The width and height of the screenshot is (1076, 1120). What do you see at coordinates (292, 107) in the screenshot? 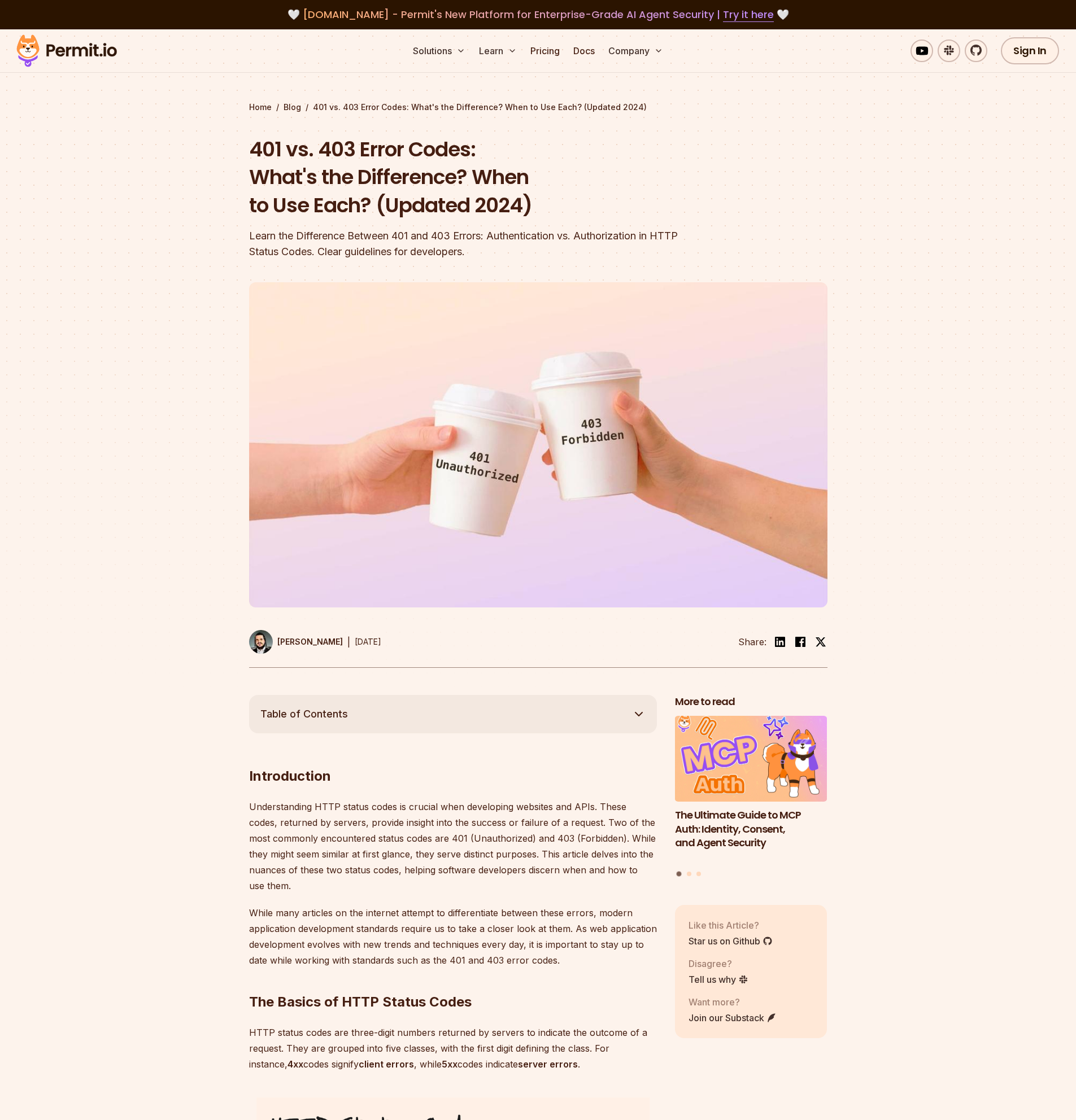
I see `a: Blog` at bounding box center [292, 107].